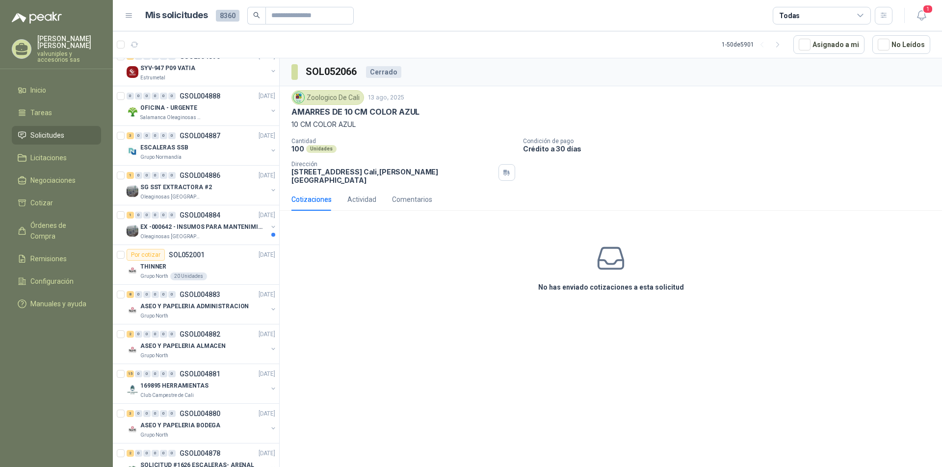 This screenshot has height=467, width=942. I want to click on span: search, so click(256, 15).